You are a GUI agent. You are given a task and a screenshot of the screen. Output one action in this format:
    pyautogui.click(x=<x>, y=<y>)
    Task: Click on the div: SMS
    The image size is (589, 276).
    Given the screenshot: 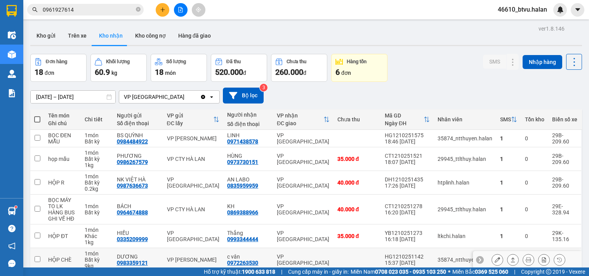 What is the action you would take?
    pyautogui.click(x=505, y=120)
    